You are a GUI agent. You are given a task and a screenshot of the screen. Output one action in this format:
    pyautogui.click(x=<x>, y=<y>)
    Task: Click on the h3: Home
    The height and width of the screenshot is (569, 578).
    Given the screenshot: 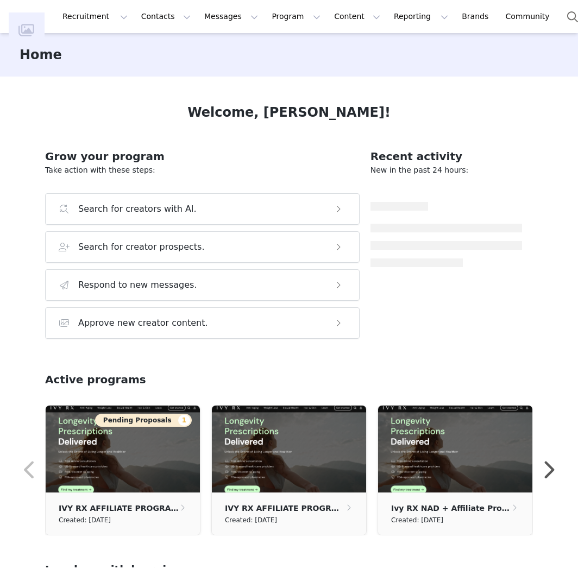 What is the action you would take?
    pyautogui.click(x=41, y=55)
    